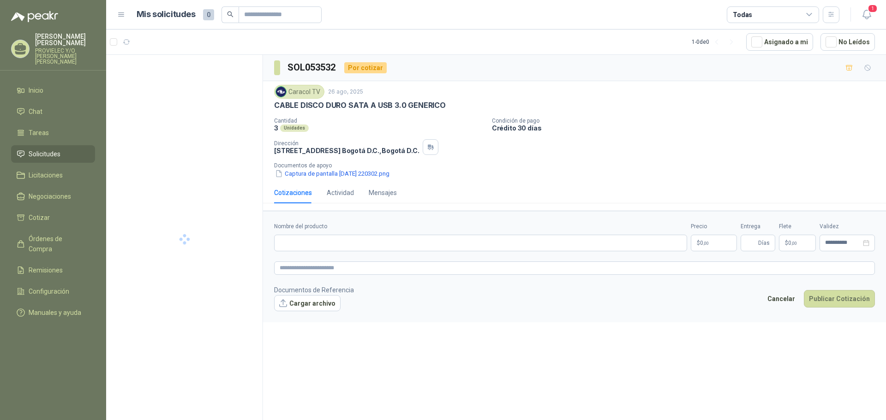 The height and width of the screenshot is (420, 886). What do you see at coordinates (866, 15) in the screenshot?
I see `button: 1` at bounding box center [866, 15].